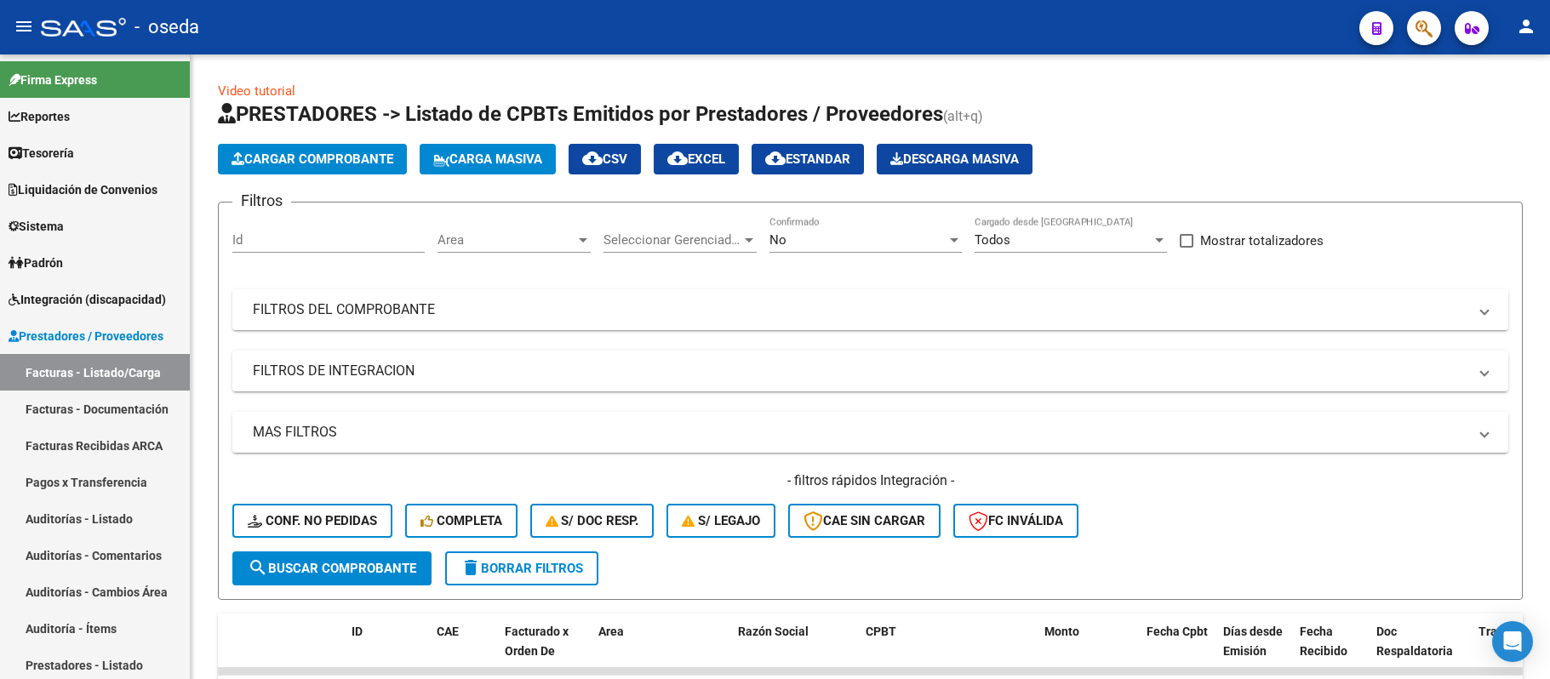 This screenshot has height=679, width=1550. What do you see at coordinates (357, 632) in the screenshot?
I see `span: ID` at bounding box center [357, 632].